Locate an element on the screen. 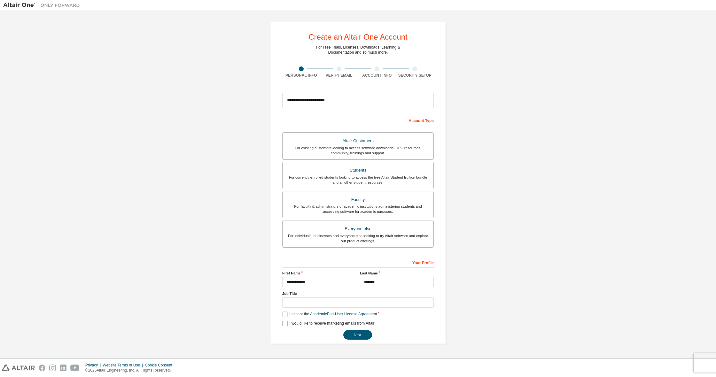 The height and width of the screenshot is (377, 716). button: Next is located at coordinates (358, 335).